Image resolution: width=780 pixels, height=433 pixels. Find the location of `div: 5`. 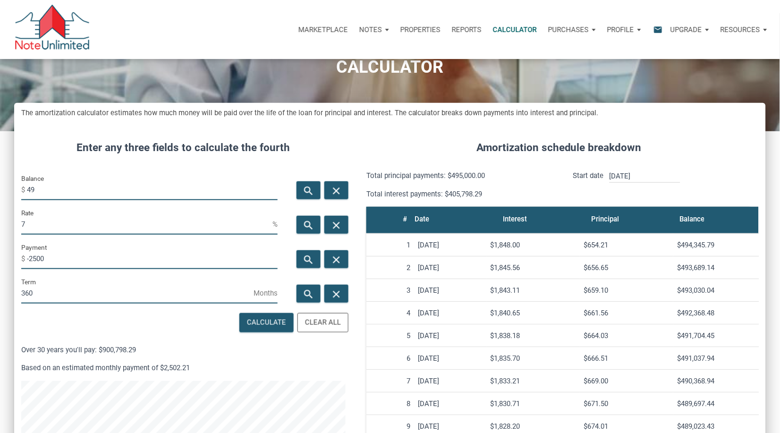

div: 5 is located at coordinates (390, 336).